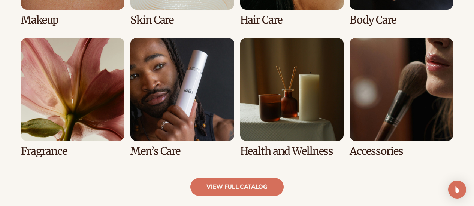  I want to click on h3: Hair Care, so click(292, 20).